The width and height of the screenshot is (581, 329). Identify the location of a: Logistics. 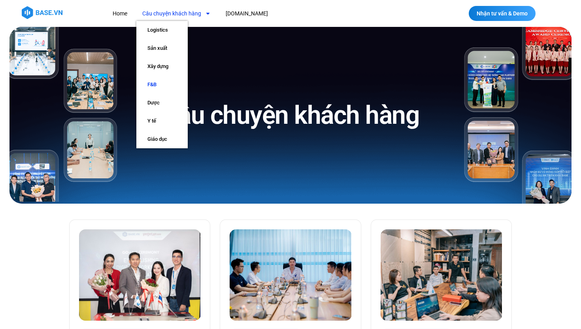
(162, 30).